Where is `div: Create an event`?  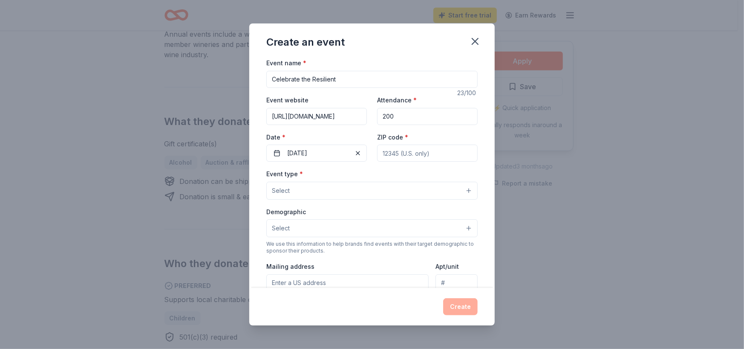
div: Create an event is located at coordinates (306, 42).